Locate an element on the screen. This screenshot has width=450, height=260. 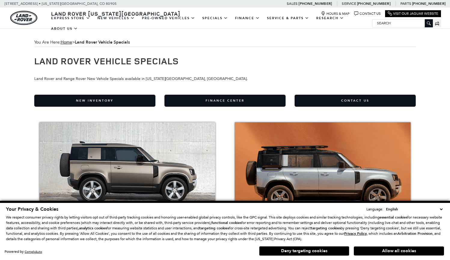
a: land-rover is located at coordinates (24, 18).